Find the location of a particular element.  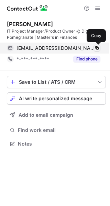

div: Save to List / ATS / CRM is located at coordinates (56, 82).